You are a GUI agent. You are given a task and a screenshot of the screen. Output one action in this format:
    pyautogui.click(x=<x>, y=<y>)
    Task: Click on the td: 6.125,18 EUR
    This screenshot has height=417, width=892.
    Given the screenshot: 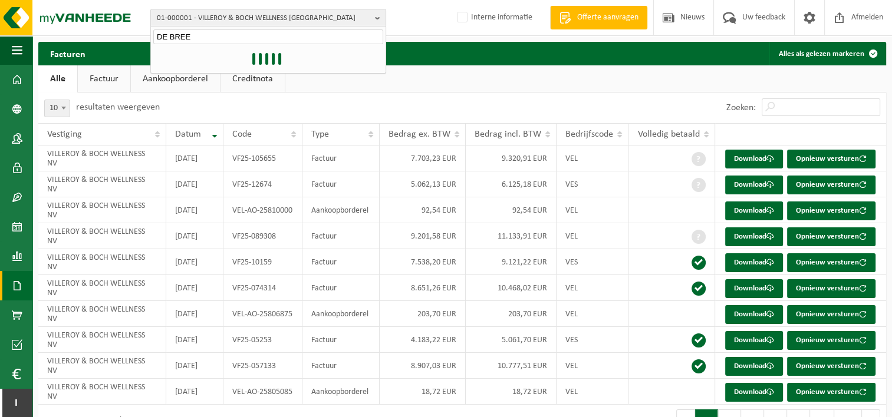 What is the action you would take?
    pyautogui.click(x=511, y=185)
    